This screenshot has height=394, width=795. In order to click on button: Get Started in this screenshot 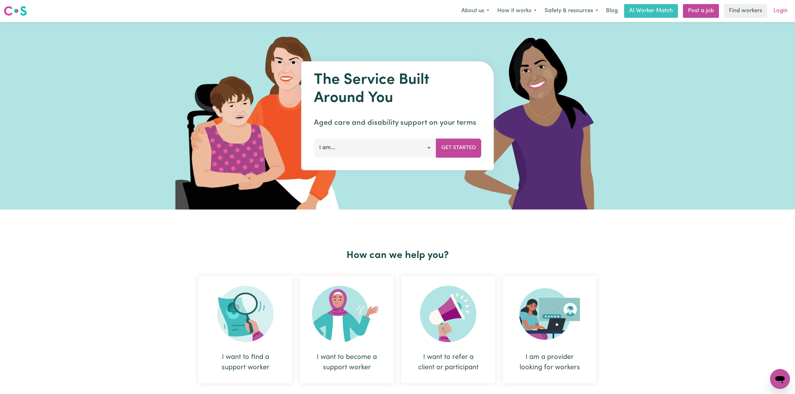, I will do `click(459, 148)`.